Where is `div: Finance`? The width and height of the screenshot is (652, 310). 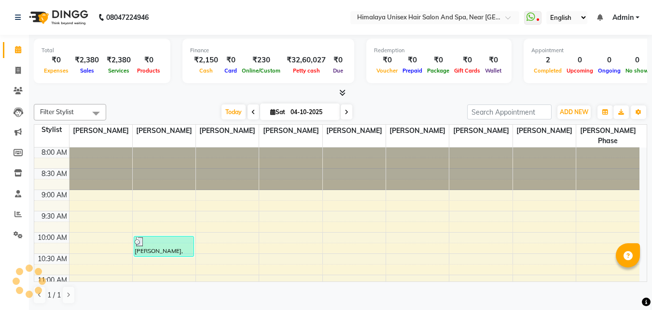
div: Finance is located at coordinates (269, 50).